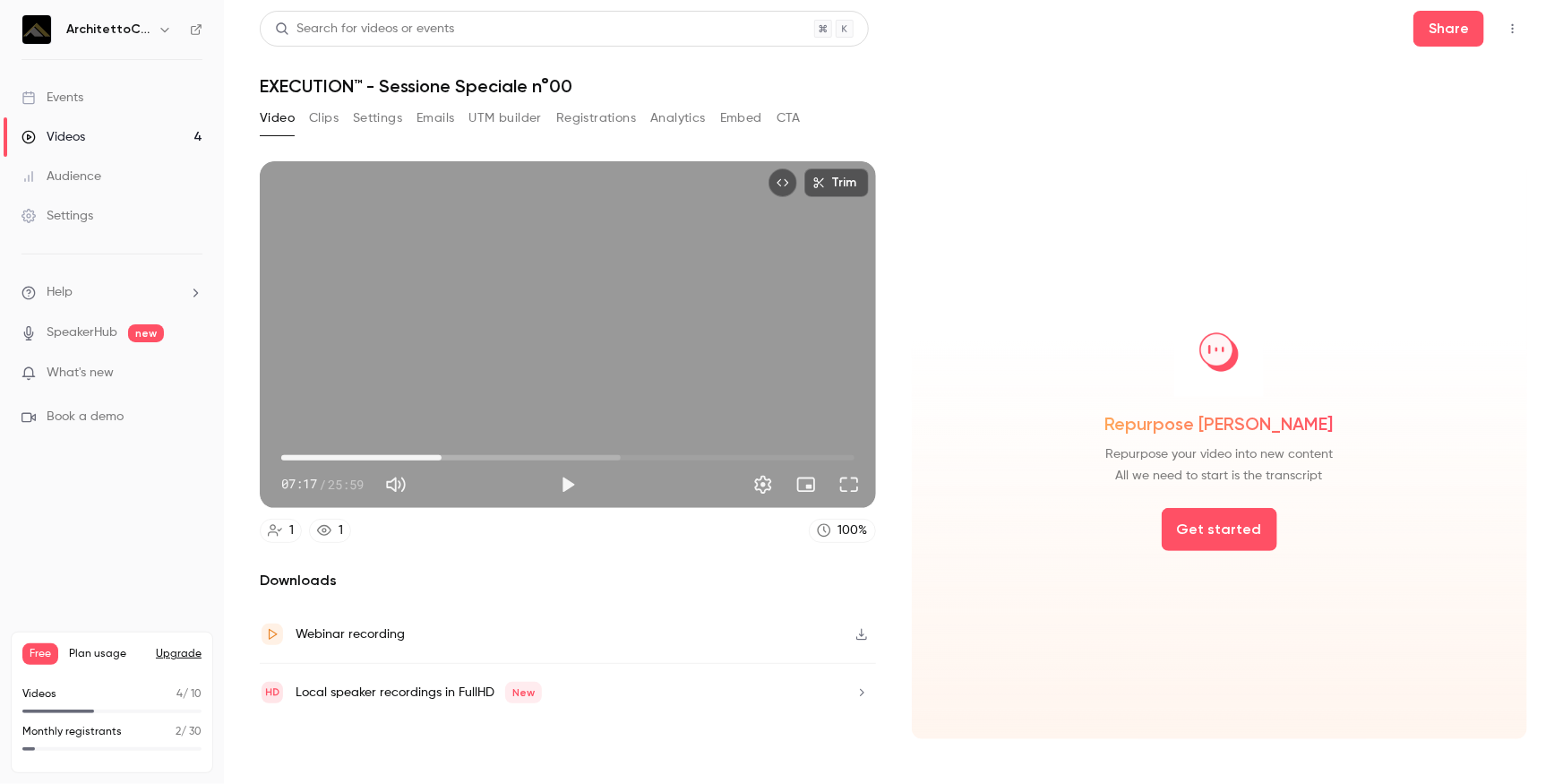  What do you see at coordinates (80, 373) in the screenshot?
I see `span: What's new` at bounding box center [80, 373].